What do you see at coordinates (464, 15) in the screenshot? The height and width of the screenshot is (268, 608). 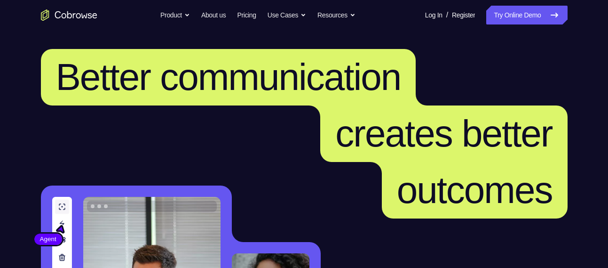 I see `a: Register` at bounding box center [464, 15].